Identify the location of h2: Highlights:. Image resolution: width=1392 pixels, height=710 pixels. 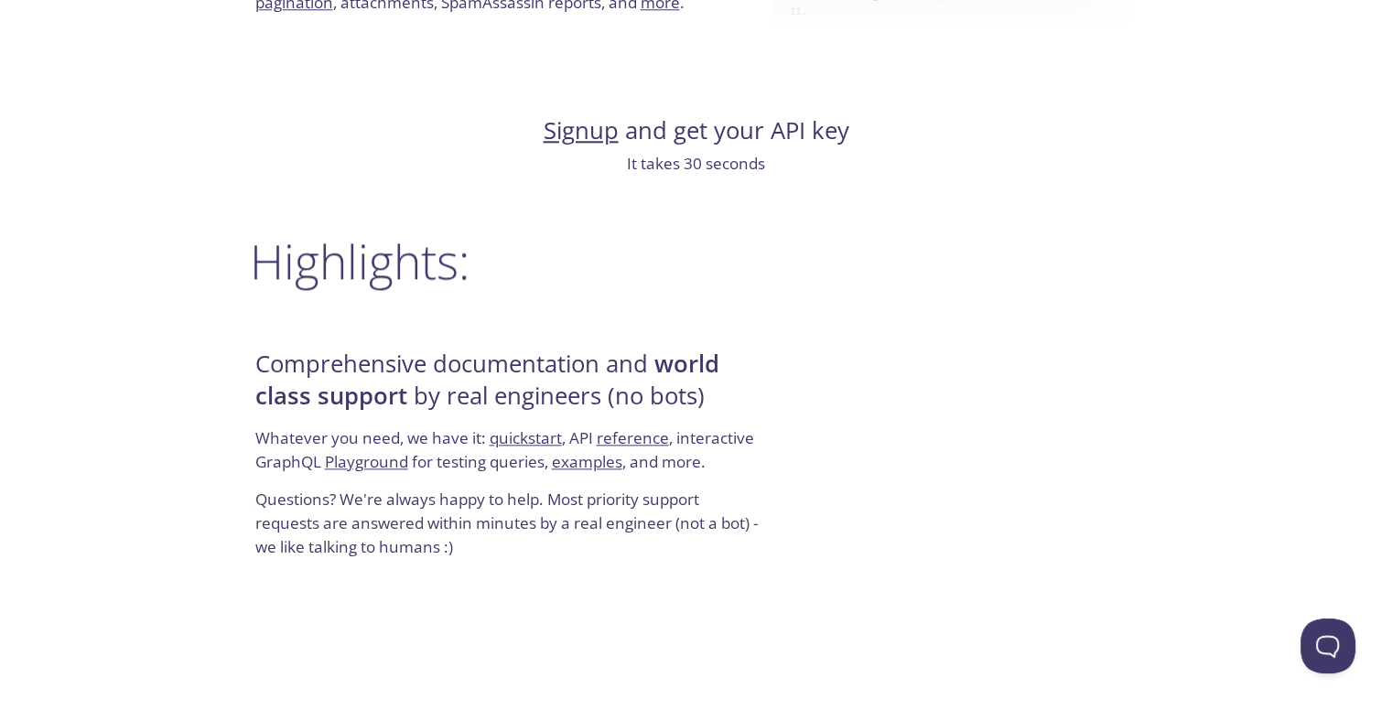
(697, 261).